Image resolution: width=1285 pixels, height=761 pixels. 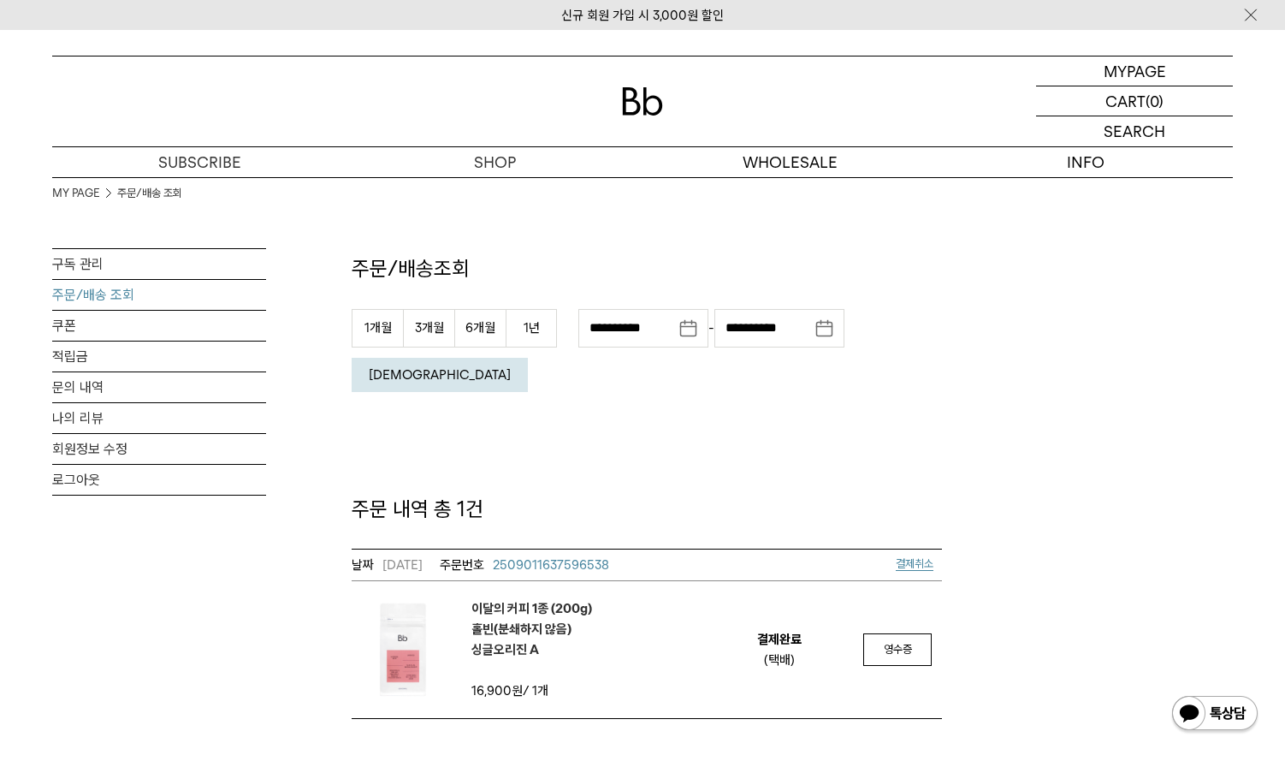 I want to click on p: 주문/배송조회, so click(x=647, y=269).